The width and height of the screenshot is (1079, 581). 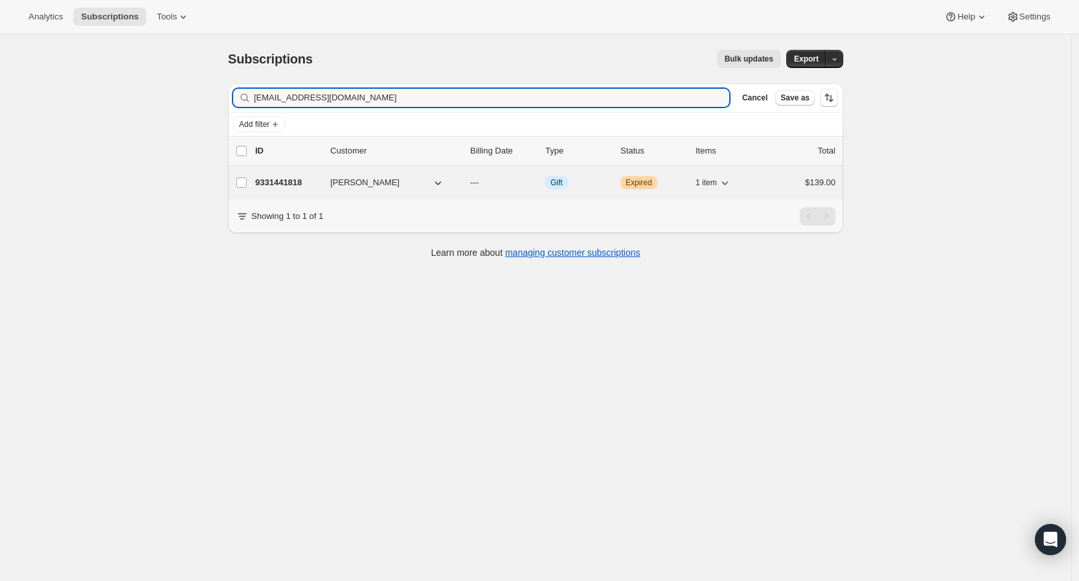 I want to click on p: Learn more about, so click(x=536, y=253).